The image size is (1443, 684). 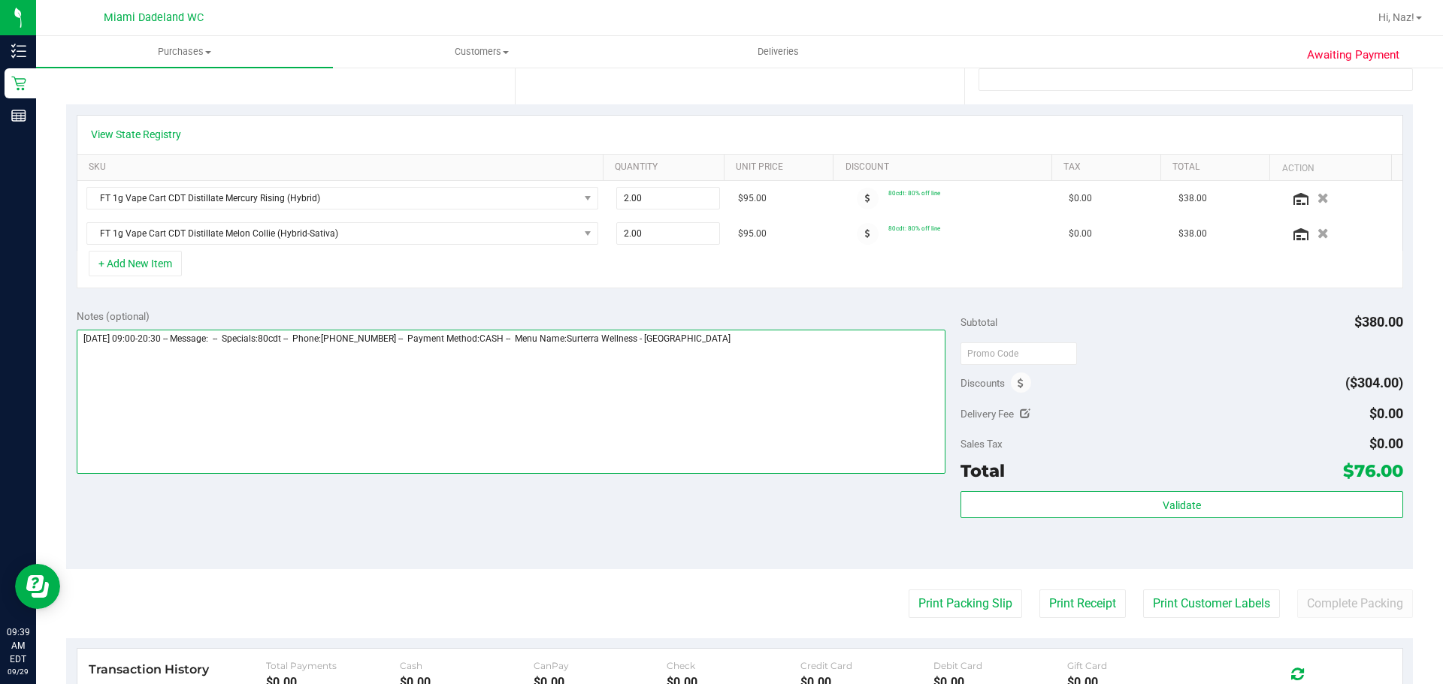 What do you see at coordinates (778, 52) in the screenshot?
I see `span: Deliveries` at bounding box center [778, 52].